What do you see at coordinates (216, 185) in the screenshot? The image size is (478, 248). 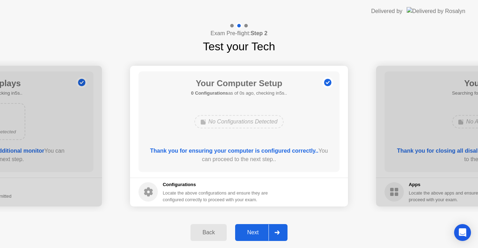 I see `h5: Configurations` at bounding box center [216, 185].